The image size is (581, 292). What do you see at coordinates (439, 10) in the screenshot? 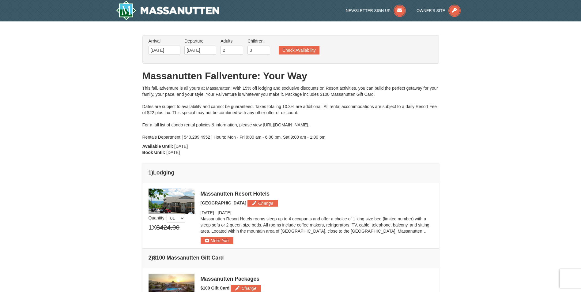
I see `a: Owner's Site` at bounding box center [439, 10].